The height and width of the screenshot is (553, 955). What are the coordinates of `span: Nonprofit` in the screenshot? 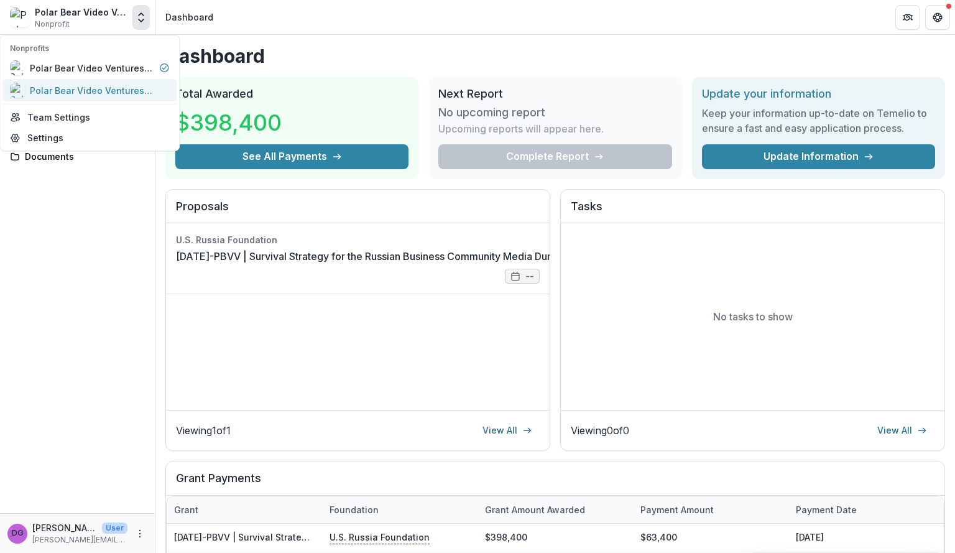 It's located at (52, 24).